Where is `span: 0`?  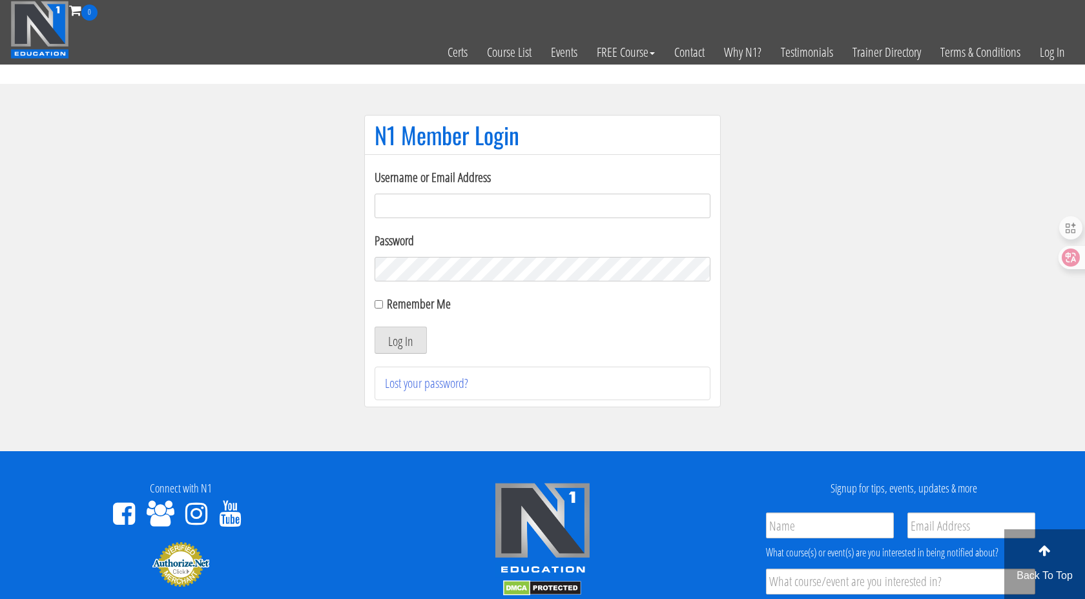
span: 0 is located at coordinates (89, 12).